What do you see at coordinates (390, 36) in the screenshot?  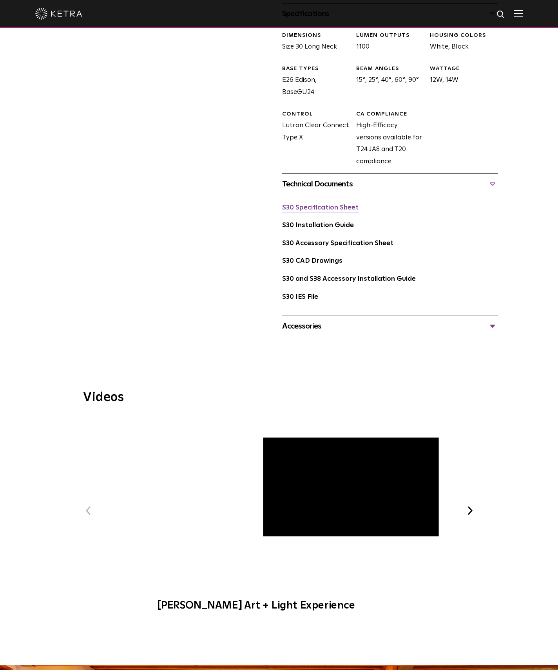 I see `div: LUMEN OUTPUTS` at bounding box center [390, 36].